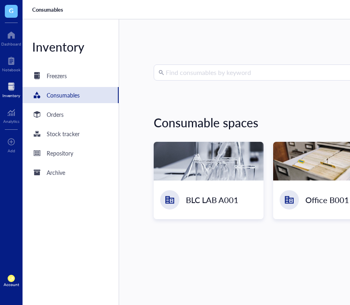 This screenshot has height=305, width=350. What do you see at coordinates (11, 10) in the screenshot?
I see `span: G` at bounding box center [11, 10].